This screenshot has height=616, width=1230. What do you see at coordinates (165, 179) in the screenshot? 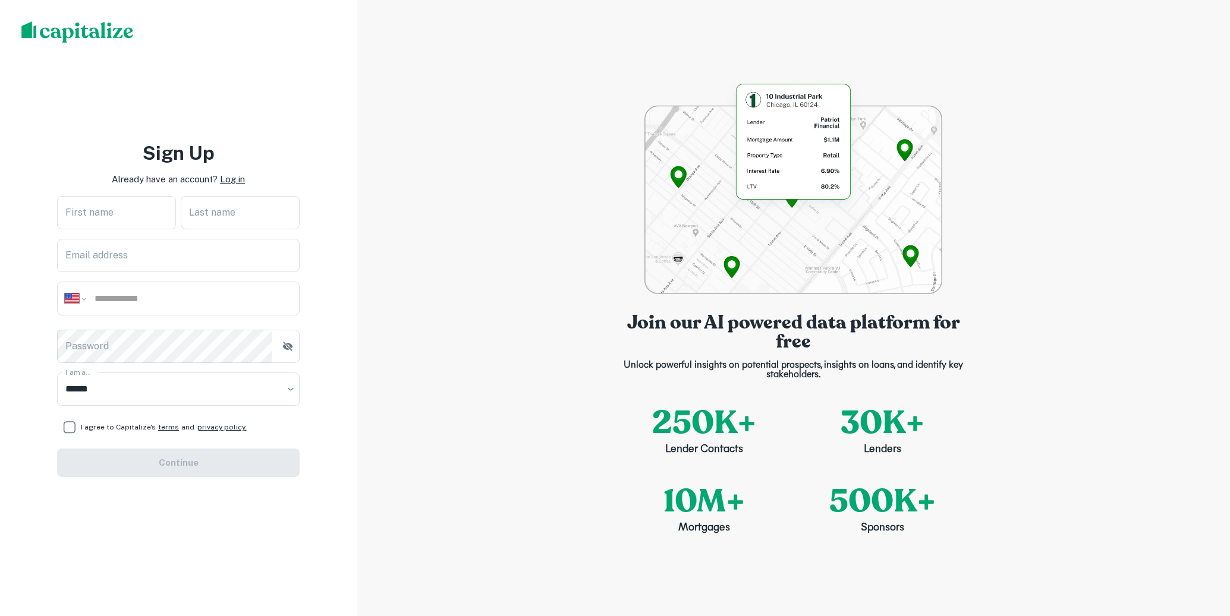
I see `p: Already have an account?` at bounding box center [165, 179].